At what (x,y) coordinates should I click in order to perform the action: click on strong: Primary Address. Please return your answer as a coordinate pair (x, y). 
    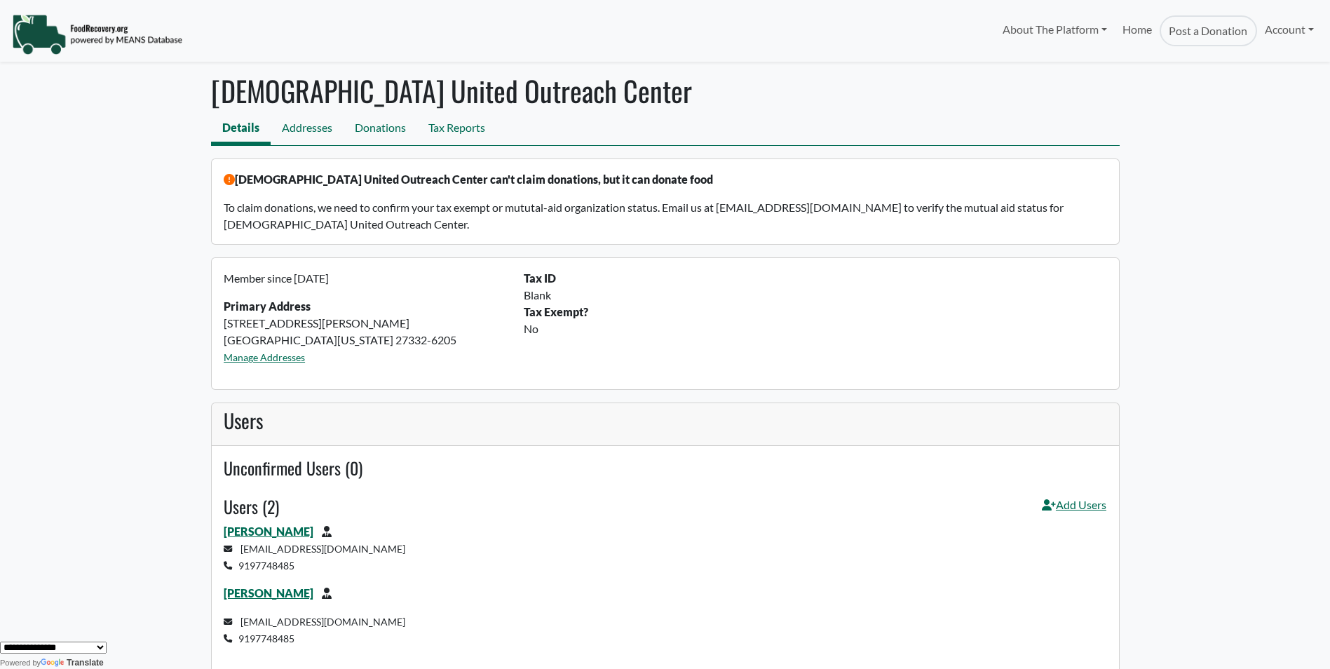
    Looking at the image, I should click on (267, 306).